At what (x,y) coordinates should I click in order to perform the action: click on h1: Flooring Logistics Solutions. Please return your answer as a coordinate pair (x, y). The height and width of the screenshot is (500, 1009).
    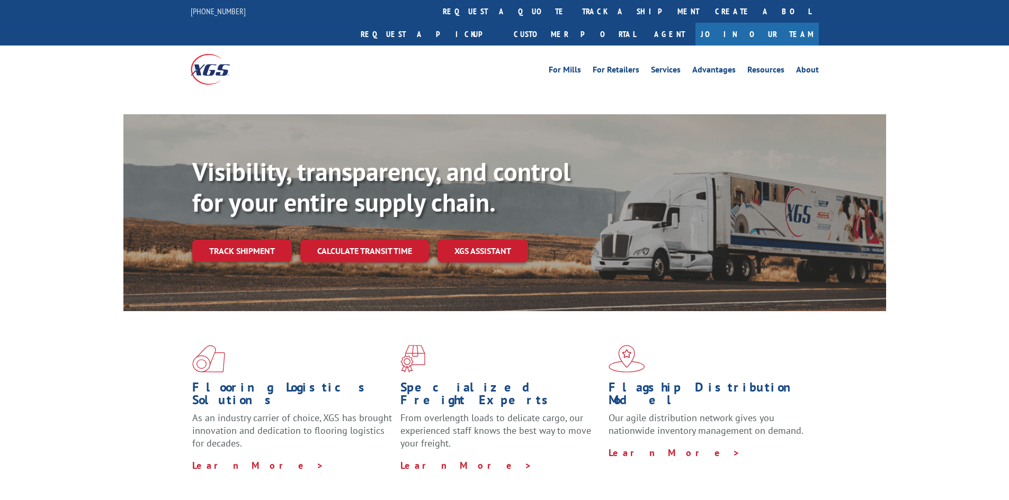
    Looking at the image, I should click on (292, 397).